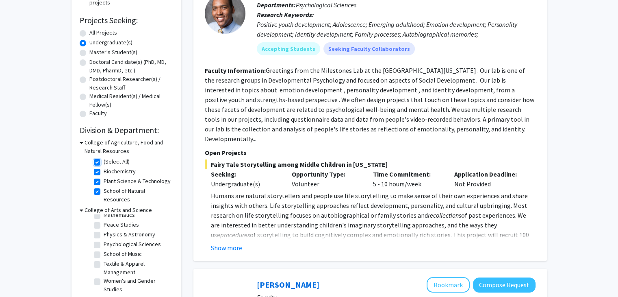  Describe the element at coordinates (489, 174) in the screenshot. I see `p: Application Deadline:` at that location.